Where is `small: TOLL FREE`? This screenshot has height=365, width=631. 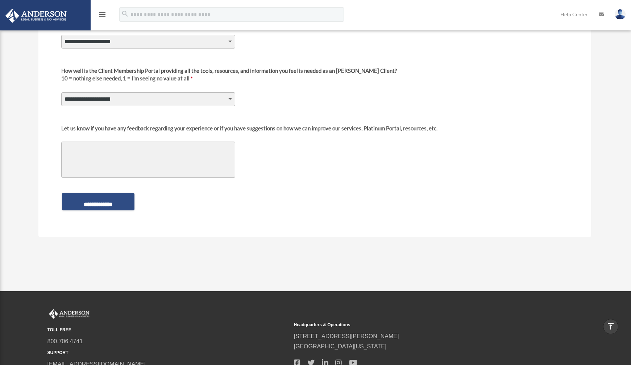
small: TOLL FREE is located at coordinates (168, 330).